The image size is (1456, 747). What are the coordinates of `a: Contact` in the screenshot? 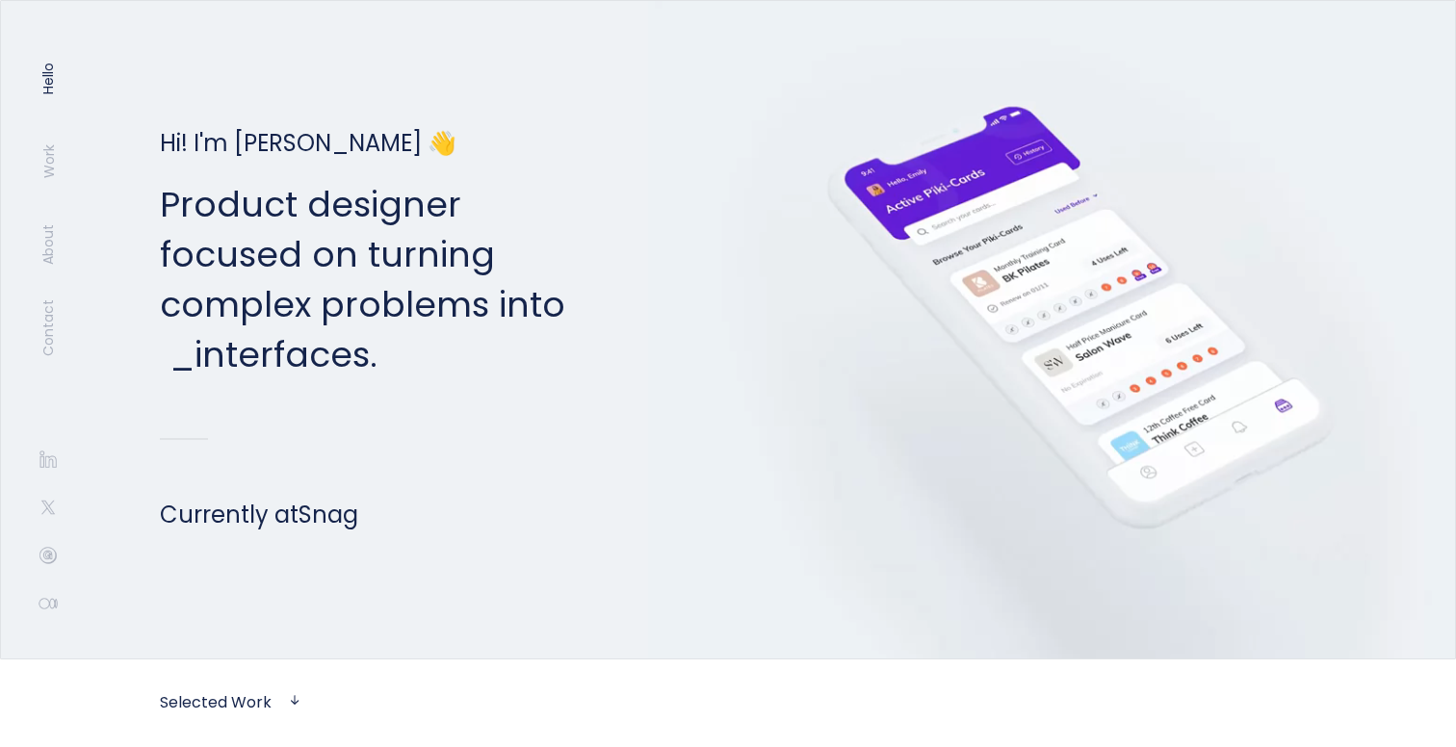 It's located at (48, 327).